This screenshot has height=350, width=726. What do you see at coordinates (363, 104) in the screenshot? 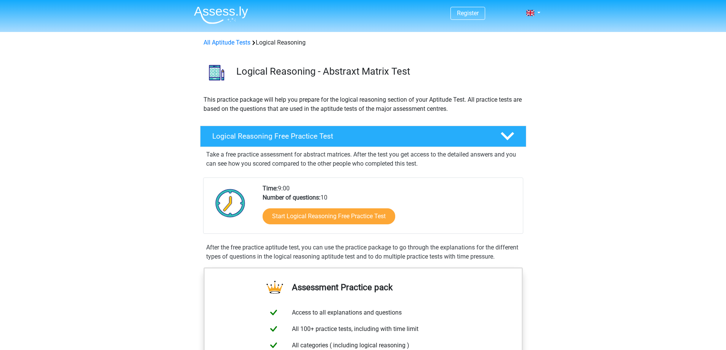
I see `p: This practice package will help you prepare for the logical reasoning section of your Aptitude Te...` at bounding box center [363, 104].